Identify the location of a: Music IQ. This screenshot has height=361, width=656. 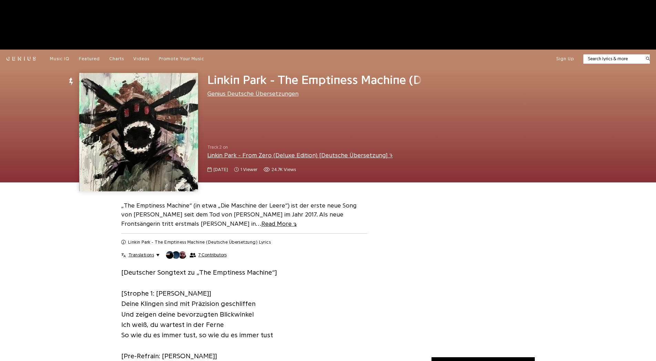
(60, 59).